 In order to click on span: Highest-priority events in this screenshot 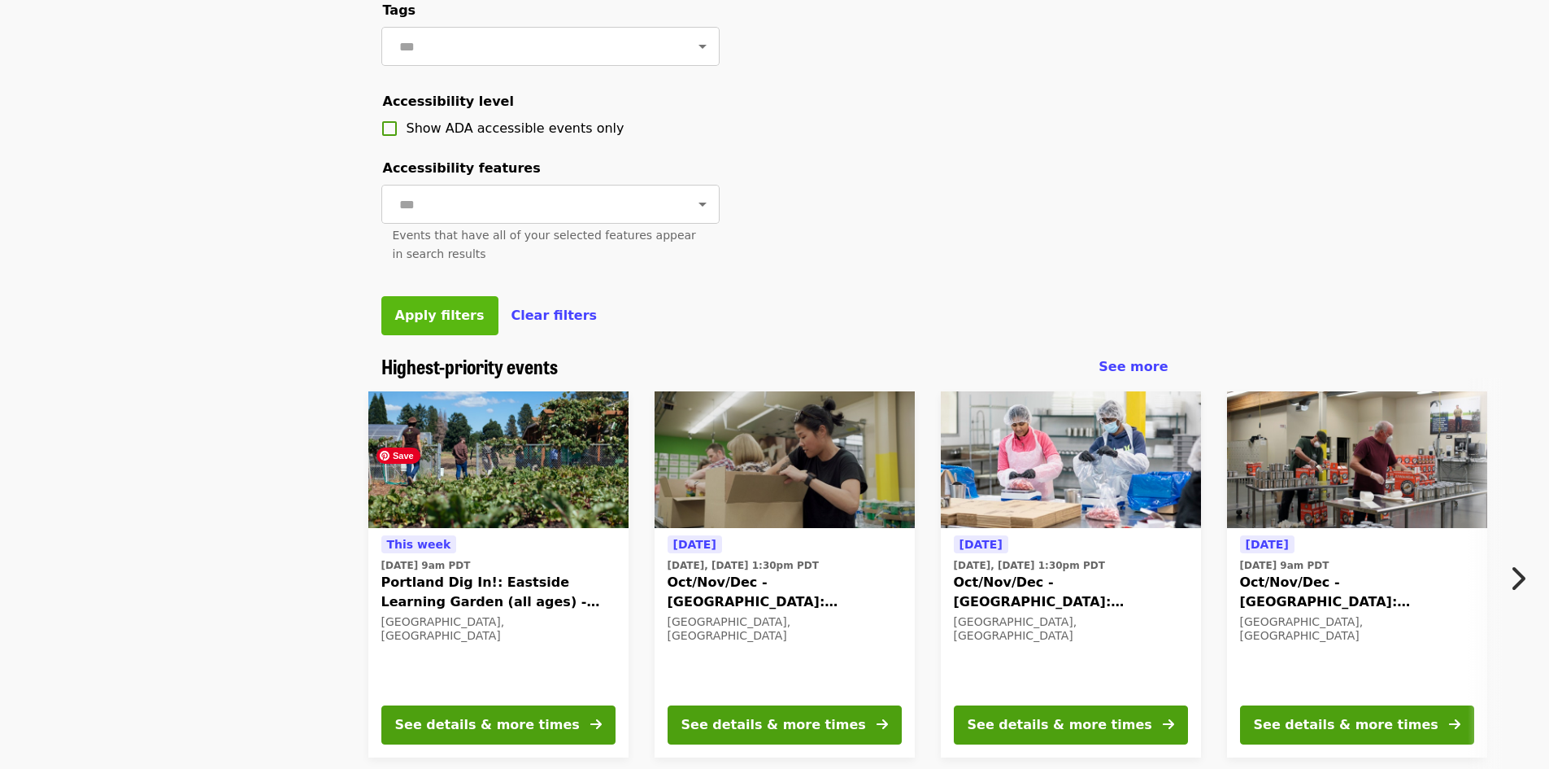, I will do `click(469, 365)`.